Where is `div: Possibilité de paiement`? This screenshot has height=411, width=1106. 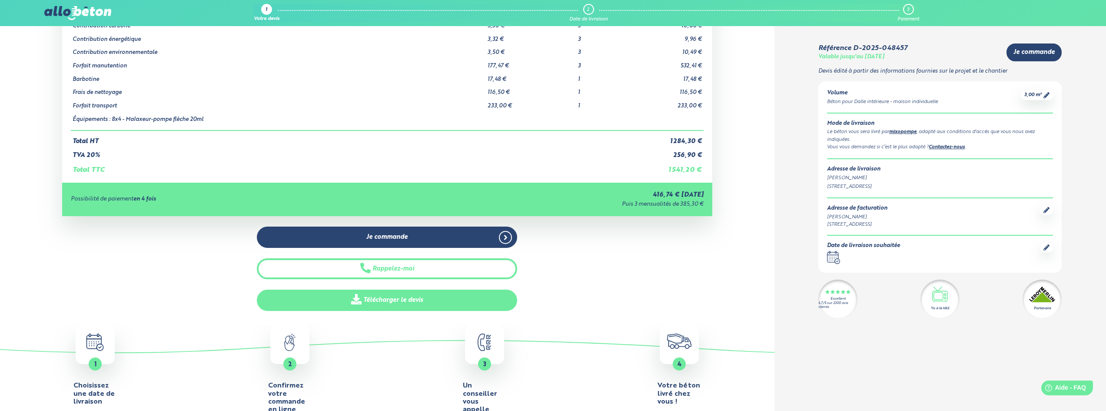 div: Possibilité de paiement is located at coordinates (232, 199).